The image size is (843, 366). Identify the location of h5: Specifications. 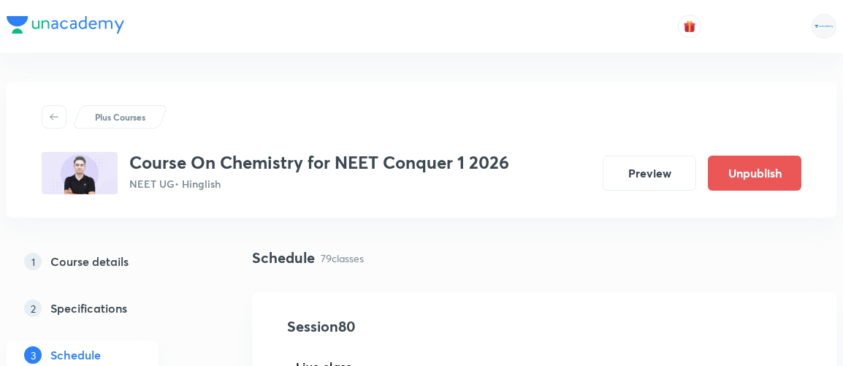
(88, 308).